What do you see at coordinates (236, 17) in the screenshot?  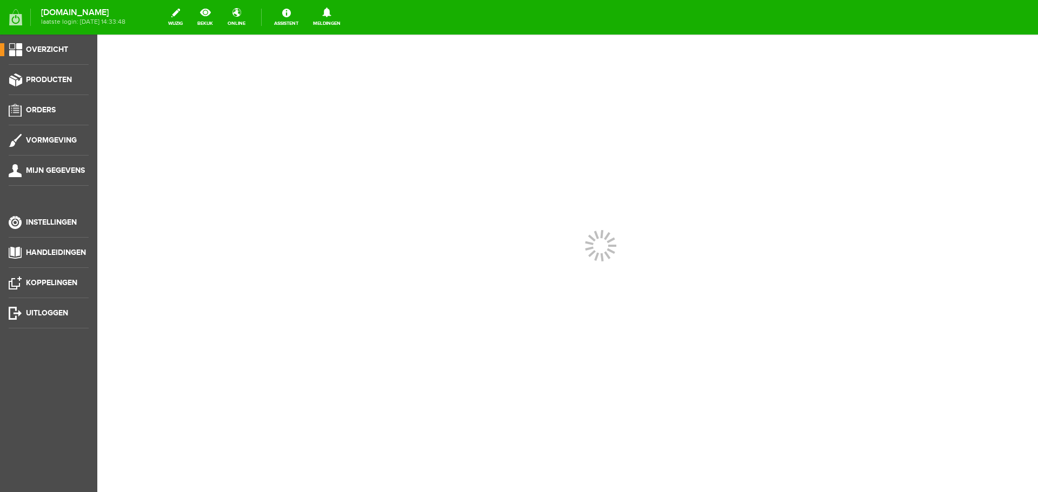 I see `a: online` at bounding box center [236, 17].